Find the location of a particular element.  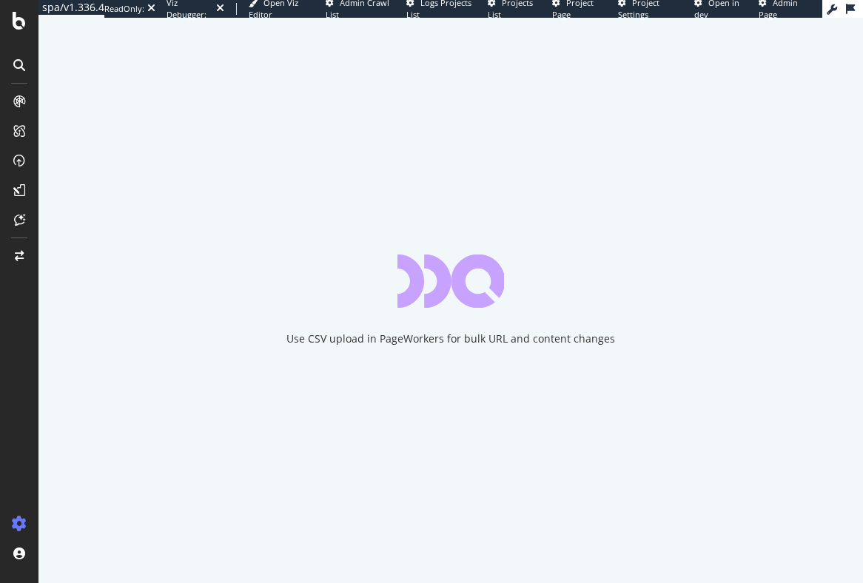

div: Use CSV upload in PageWorkers for bulk URL and content changes is located at coordinates (451, 339).